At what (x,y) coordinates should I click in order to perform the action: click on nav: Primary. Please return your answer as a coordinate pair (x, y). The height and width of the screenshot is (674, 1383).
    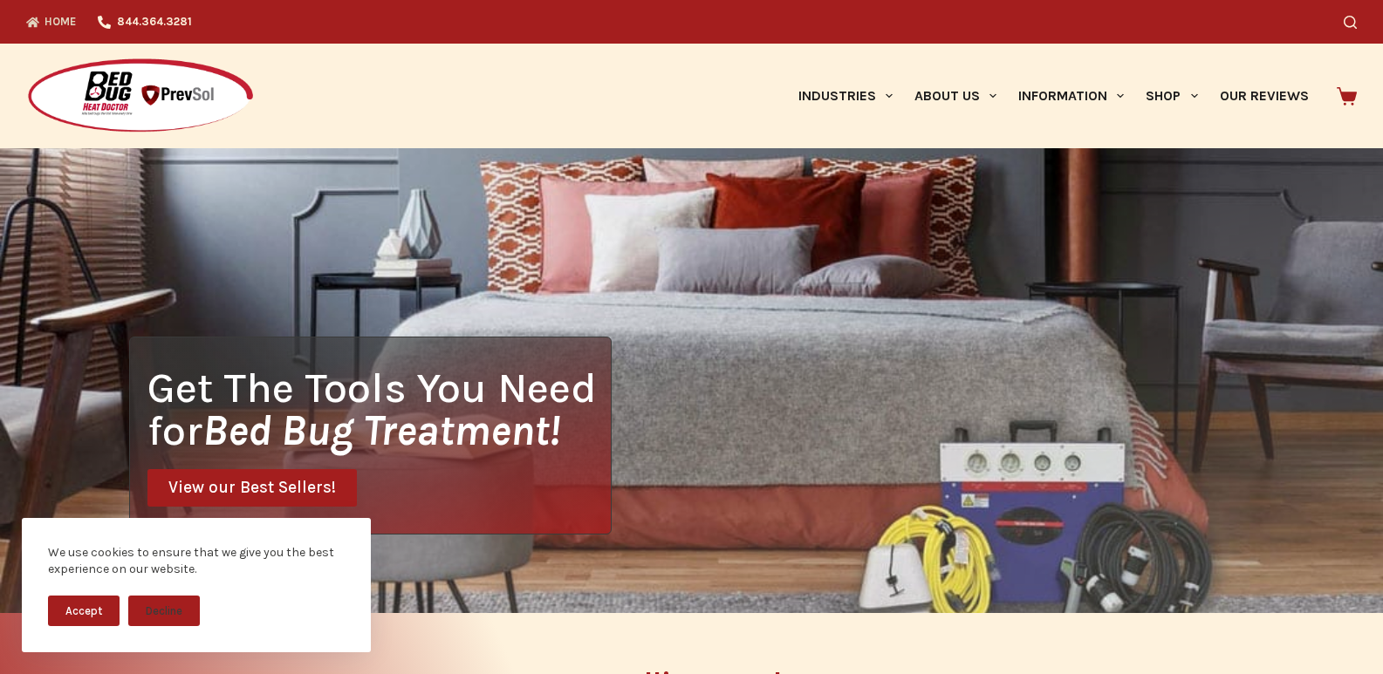
    Looking at the image, I should click on (1053, 96).